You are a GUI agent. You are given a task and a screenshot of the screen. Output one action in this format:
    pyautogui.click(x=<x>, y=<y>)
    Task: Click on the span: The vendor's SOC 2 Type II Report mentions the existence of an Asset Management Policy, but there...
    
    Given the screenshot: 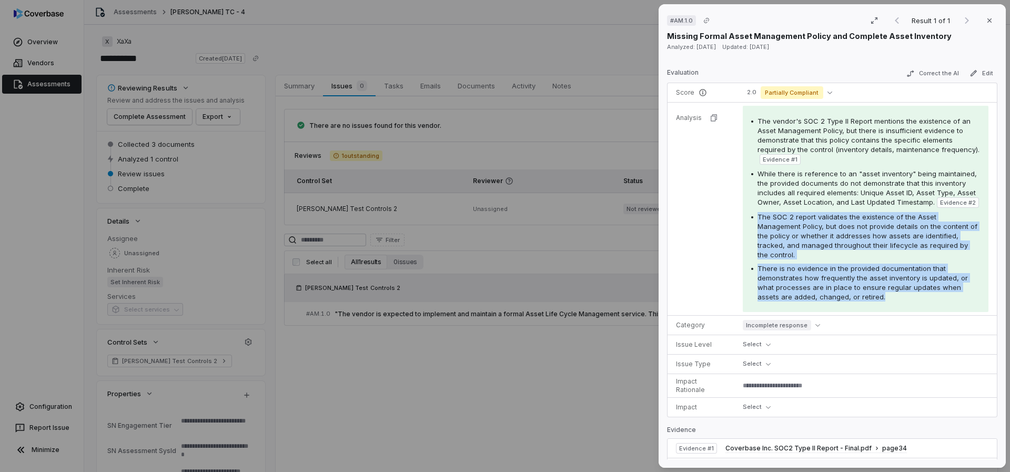 What is the action you would take?
    pyautogui.click(x=868, y=135)
    